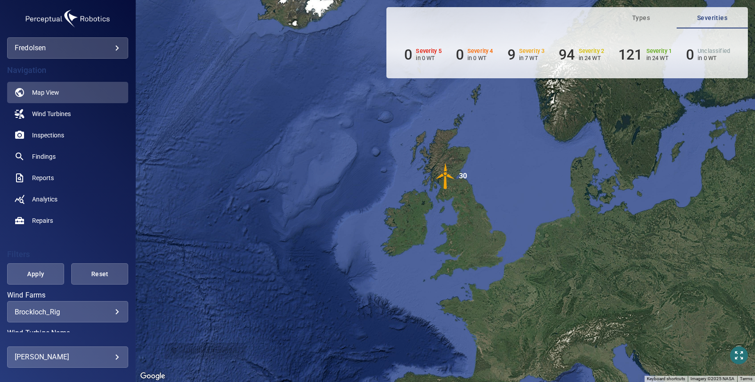 The height and width of the screenshot is (382, 755). What do you see at coordinates (68, 199) in the screenshot?
I see `a: analytics noActive` at bounding box center [68, 199].